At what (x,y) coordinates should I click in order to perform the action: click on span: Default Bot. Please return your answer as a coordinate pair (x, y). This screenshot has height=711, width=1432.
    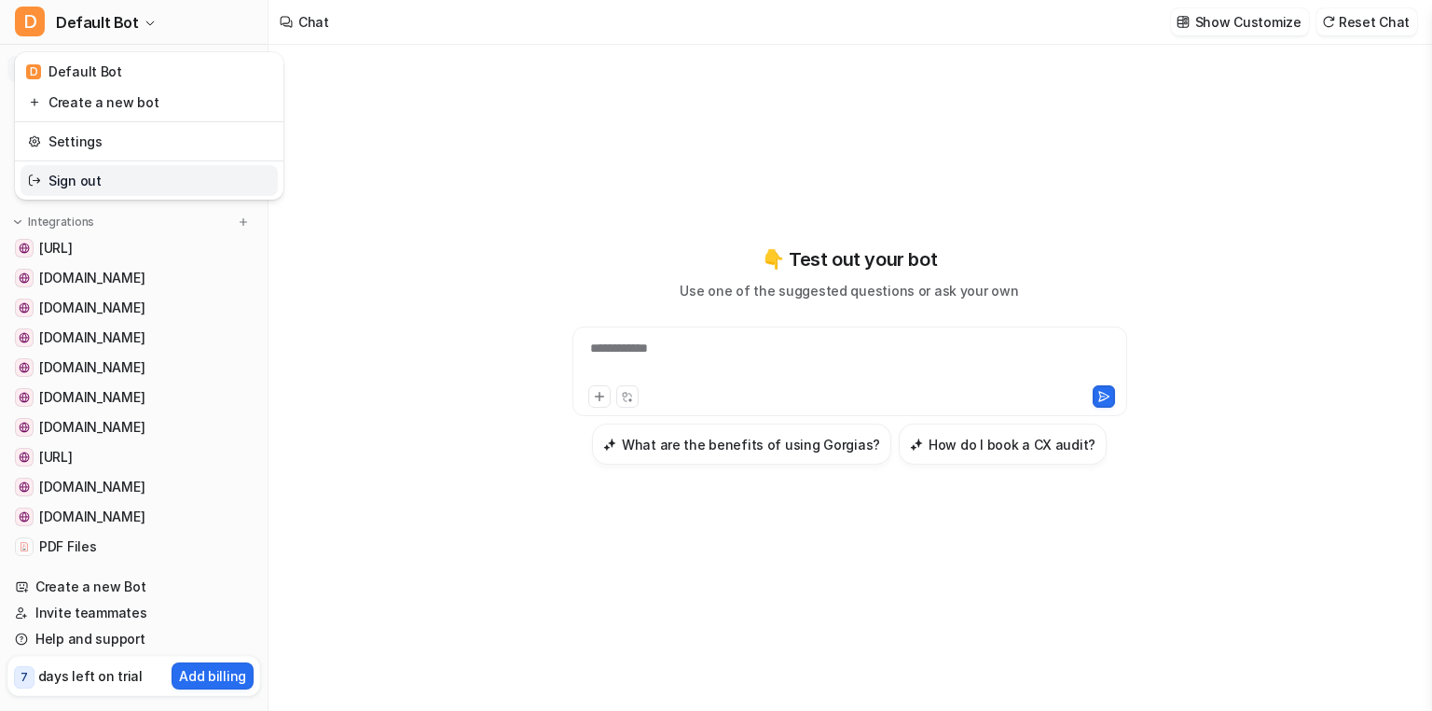
    Looking at the image, I should click on (97, 22).